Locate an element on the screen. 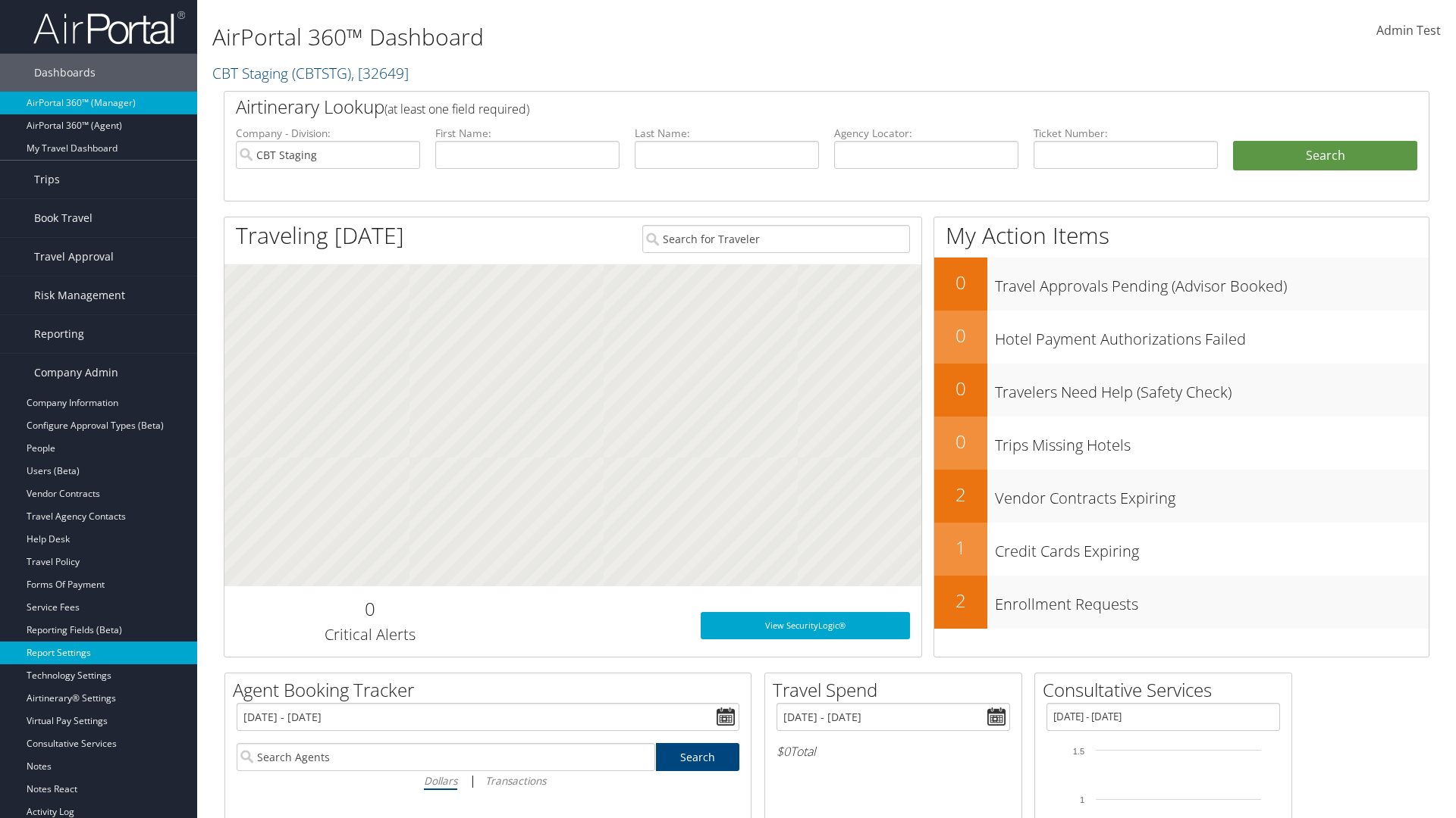  a: 0Hotel Payment Authorizations Failed is located at coordinates (1181, 337).